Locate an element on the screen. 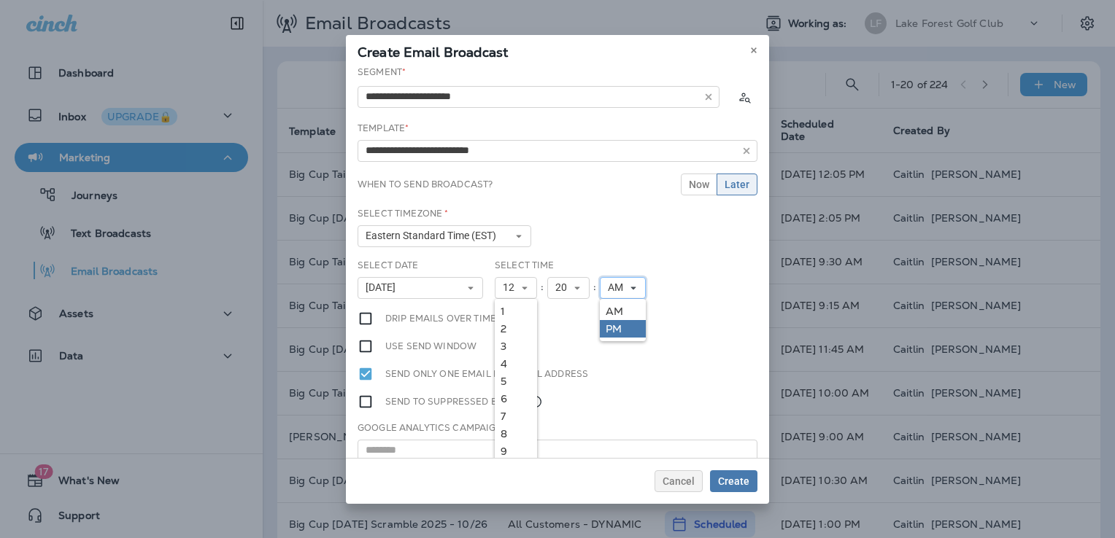 Image resolution: width=1115 pixels, height=538 pixels. span: Create is located at coordinates (733, 481).